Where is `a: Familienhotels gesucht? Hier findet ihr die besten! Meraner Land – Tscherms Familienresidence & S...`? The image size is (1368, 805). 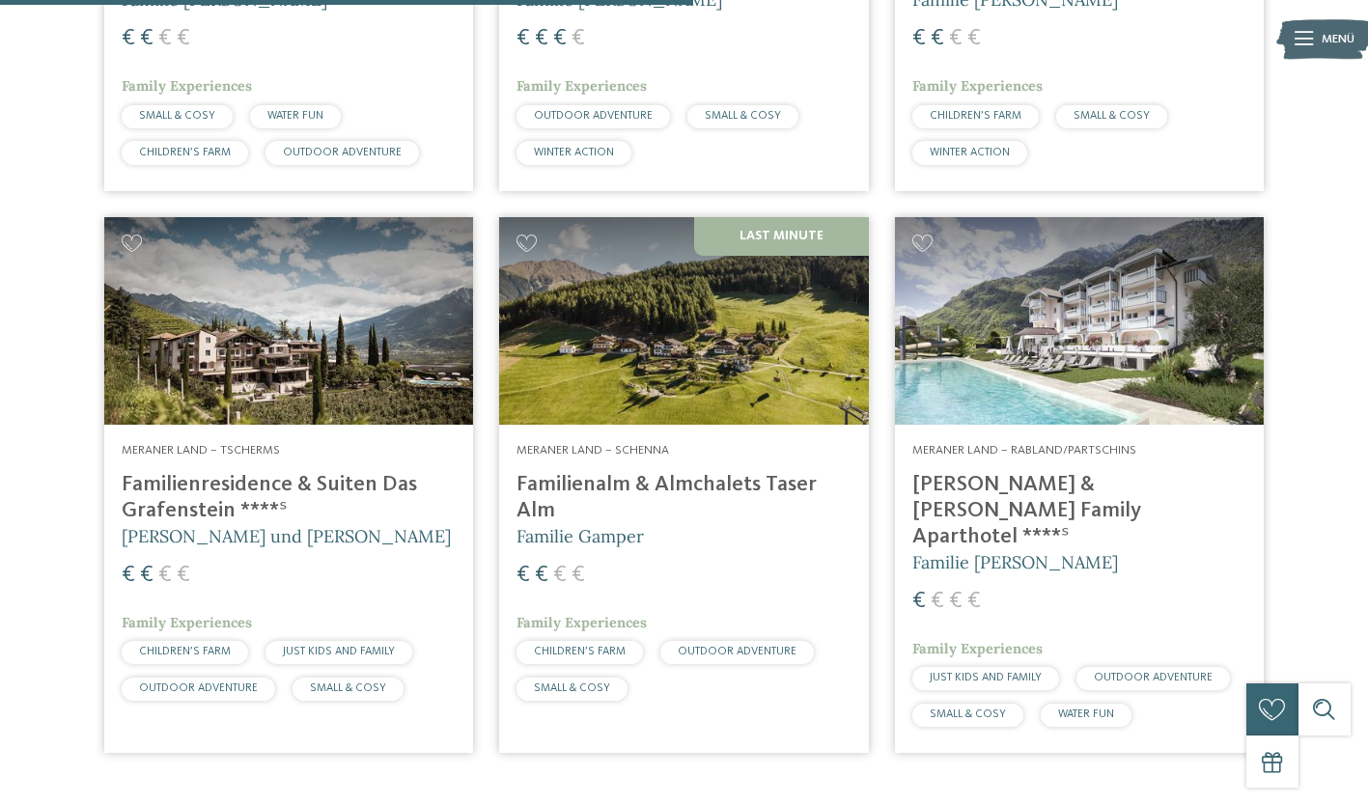
a: Familienhotels gesucht? Hier findet ihr die besten! Meraner Land – Tscherms Familienresidence & S... is located at coordinates (289, 486).